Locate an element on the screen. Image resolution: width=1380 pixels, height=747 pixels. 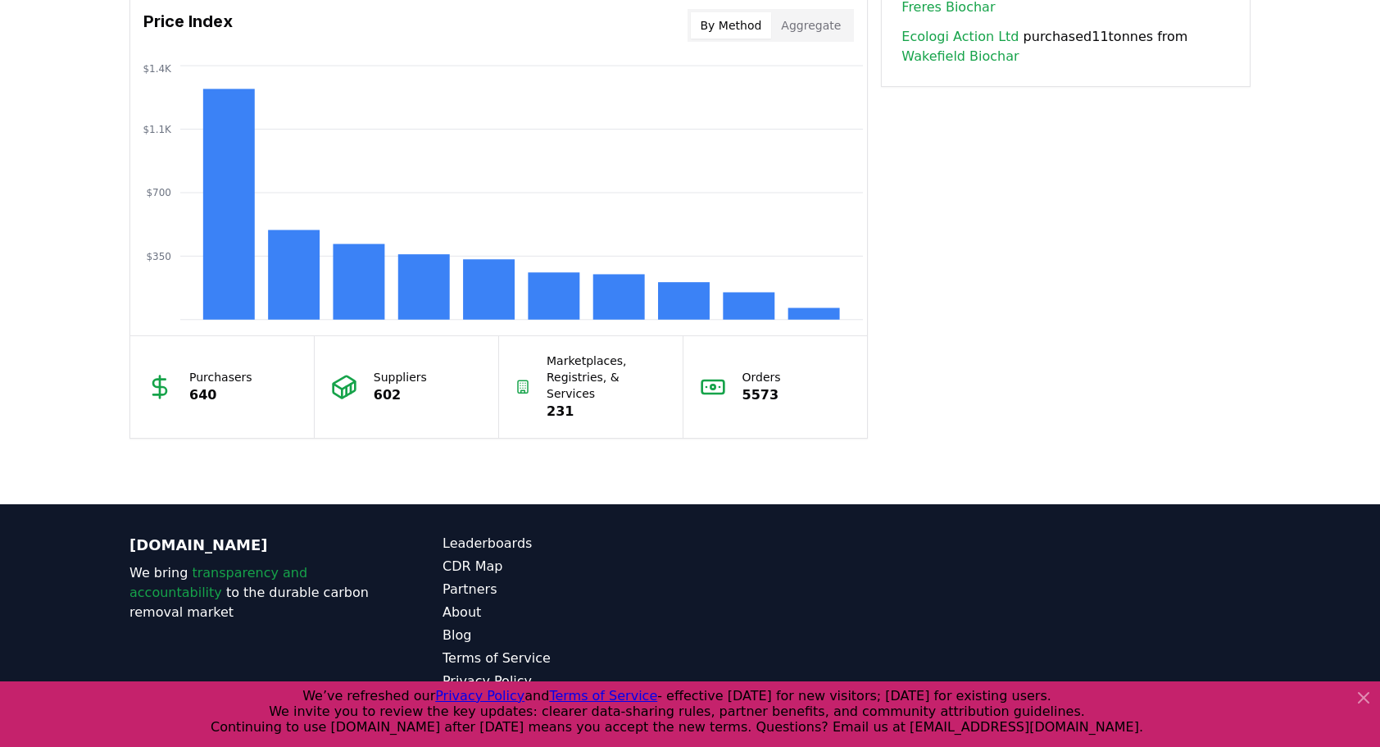
h3: Price Index is located at coordinates (188, 25).